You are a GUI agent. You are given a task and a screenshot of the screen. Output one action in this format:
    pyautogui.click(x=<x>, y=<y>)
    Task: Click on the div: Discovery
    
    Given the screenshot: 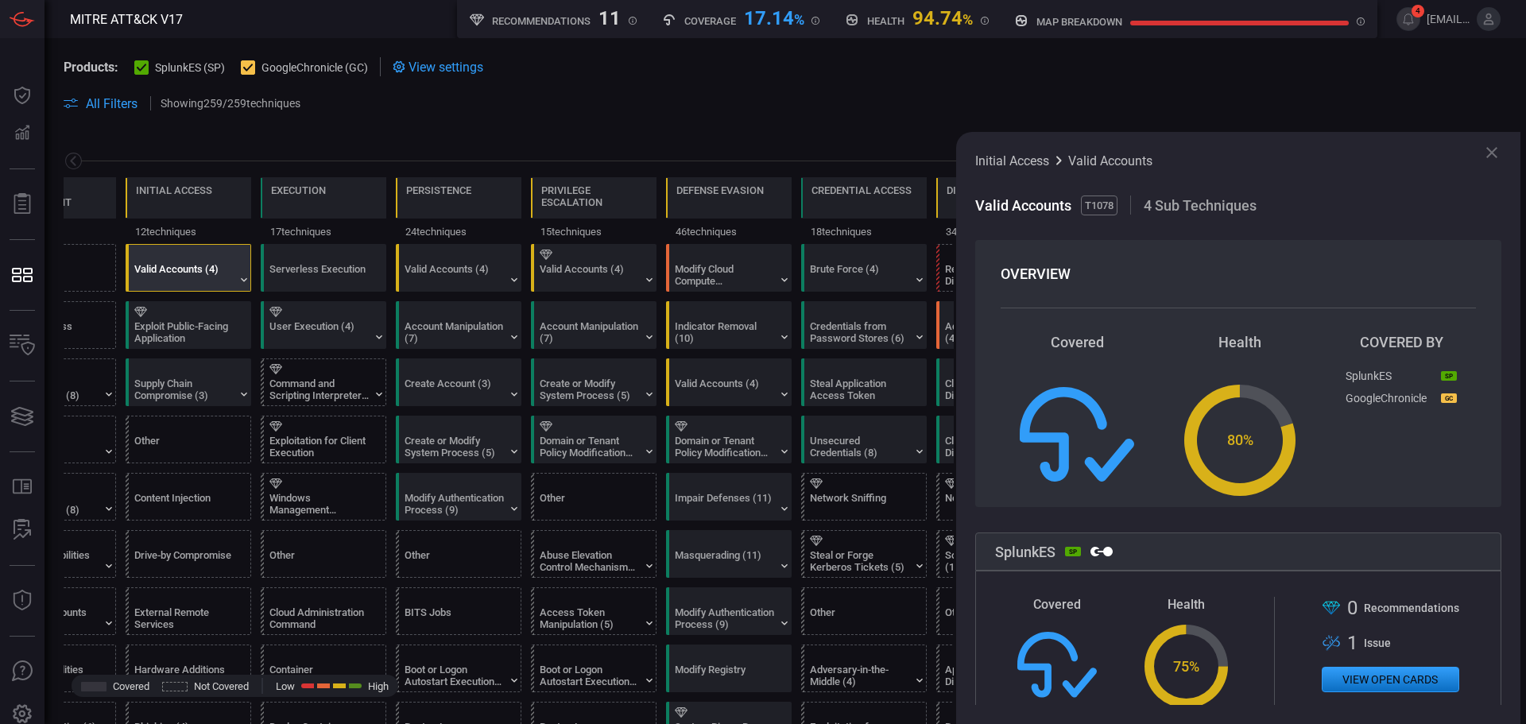 What is the action you would take?
    pyautogui.click(x=974, y=190)
    